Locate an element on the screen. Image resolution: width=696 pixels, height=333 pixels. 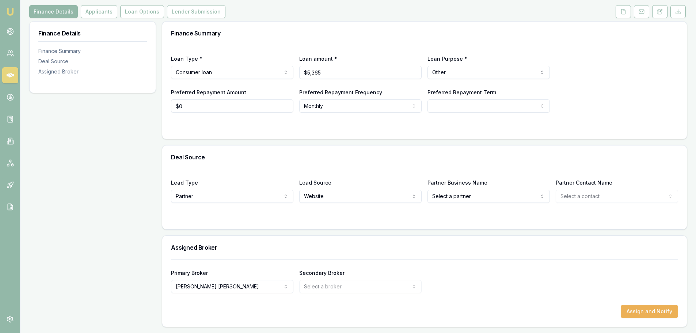
h3: Assigned Broker is located at coordinates (424, 247).